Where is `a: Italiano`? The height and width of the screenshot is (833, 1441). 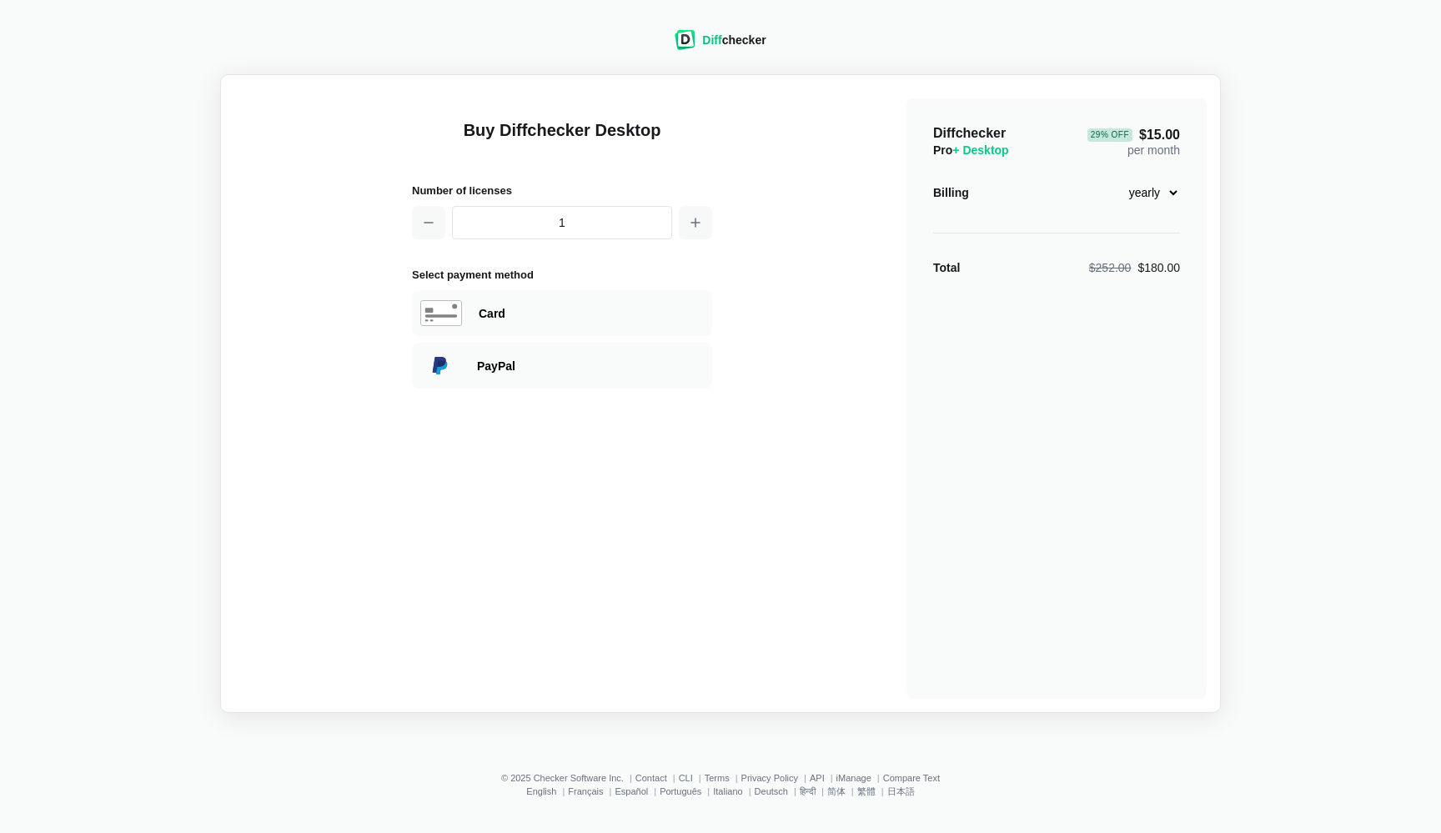
a: Italiano is located at coordinates (727, 791).